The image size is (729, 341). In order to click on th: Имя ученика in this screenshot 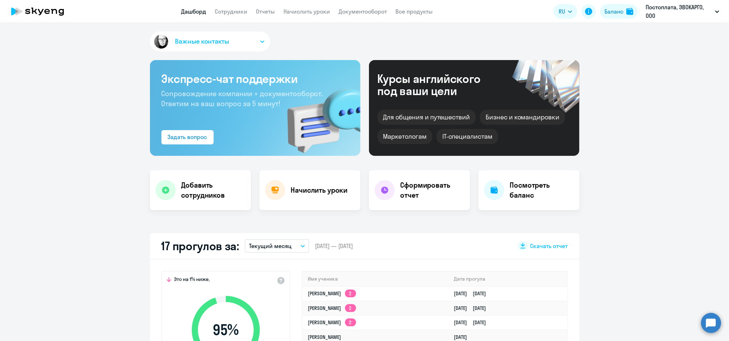, I will do `click(375, 279)`.